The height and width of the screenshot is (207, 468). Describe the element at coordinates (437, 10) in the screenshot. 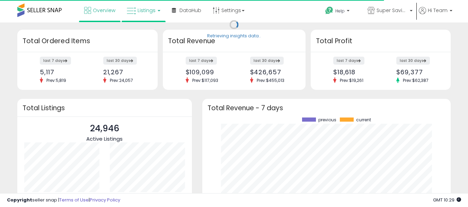

I see `span: Hi Team` at that location.